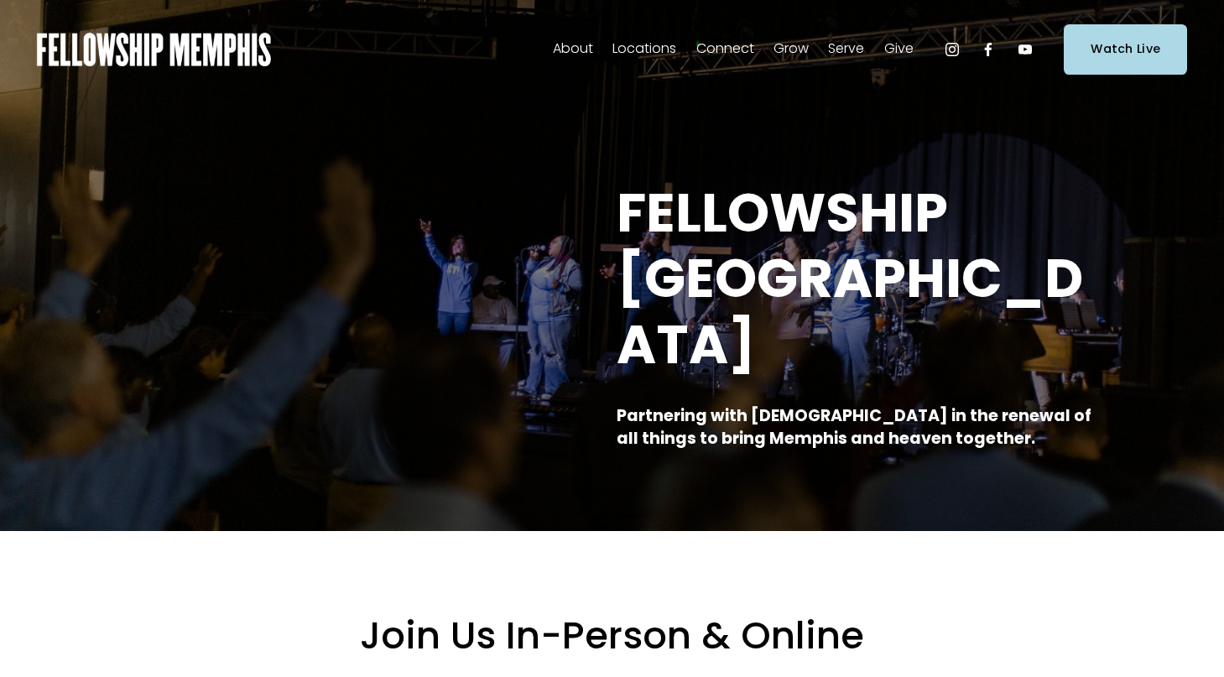 This screenshot has height=677, width=1224. What do you see at coordinates (1125, 49) in the screenshot?
I see `a: Watch Live` at bounding box center [1125, 49].